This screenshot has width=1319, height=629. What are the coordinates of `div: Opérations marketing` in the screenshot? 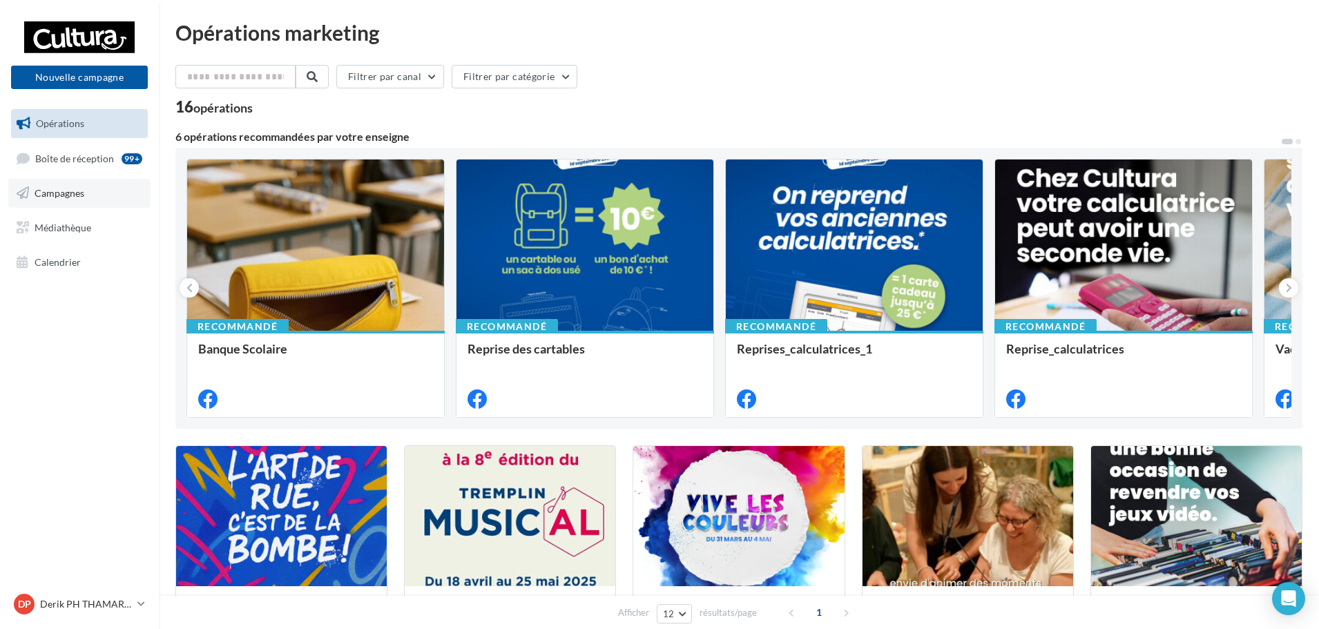 It's located at (739, 32).